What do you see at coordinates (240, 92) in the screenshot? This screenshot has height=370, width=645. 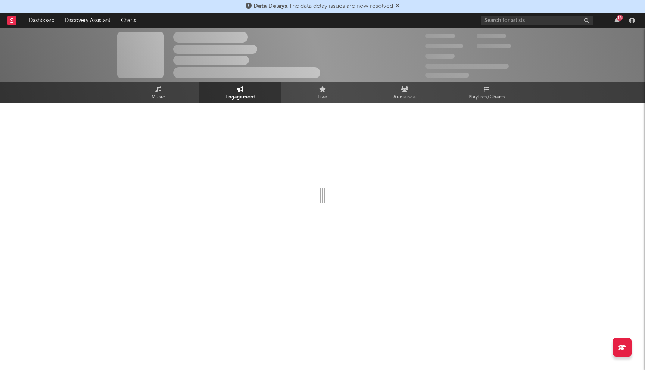 I see `a: Engagement` at bounding box center [240, 92].